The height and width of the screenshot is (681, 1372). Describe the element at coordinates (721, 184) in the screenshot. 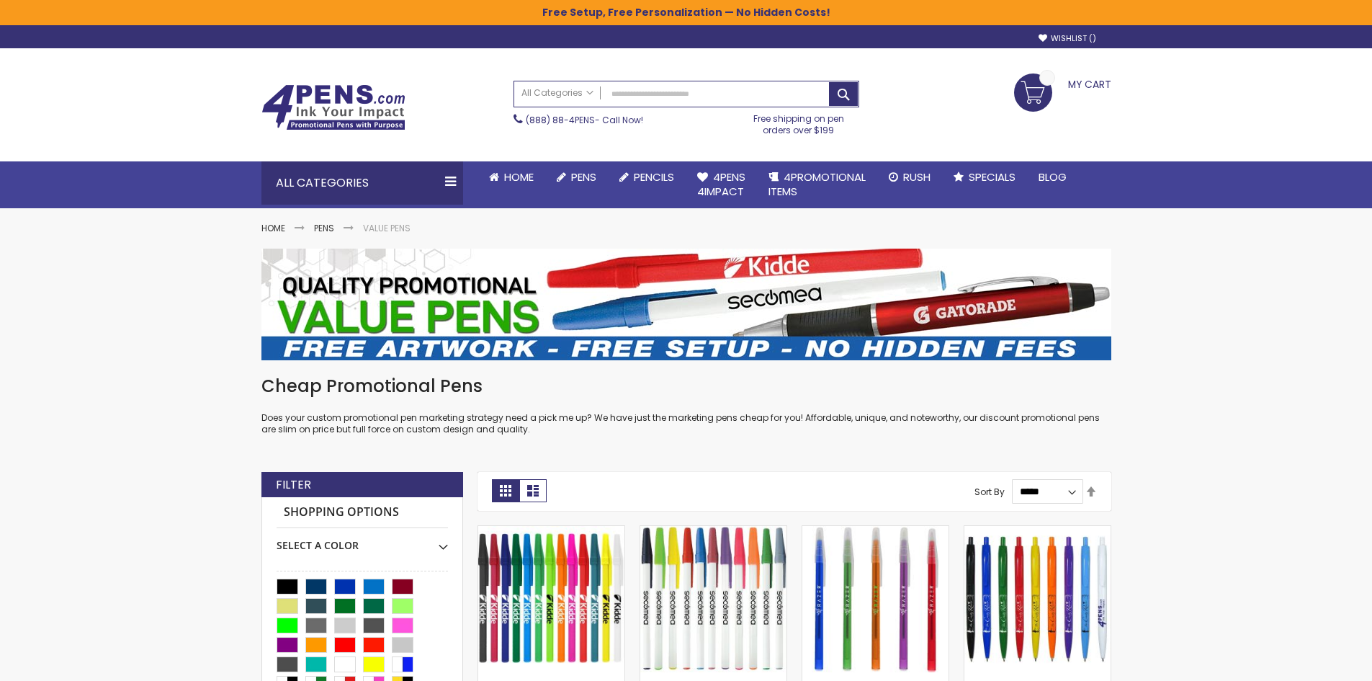

I see `span: 4Pens 4impact` at that location.